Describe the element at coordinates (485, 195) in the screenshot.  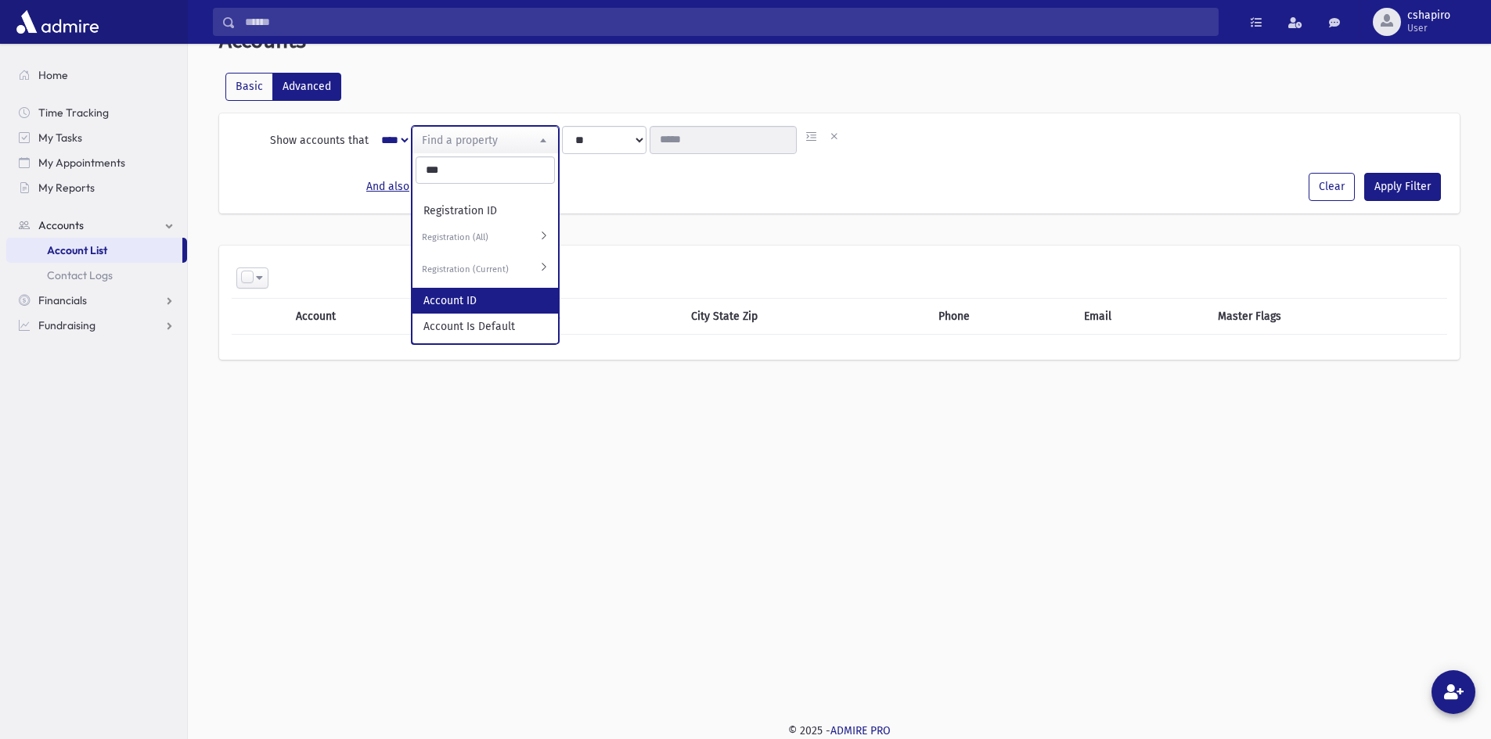
I see `li: Forms` at that location.